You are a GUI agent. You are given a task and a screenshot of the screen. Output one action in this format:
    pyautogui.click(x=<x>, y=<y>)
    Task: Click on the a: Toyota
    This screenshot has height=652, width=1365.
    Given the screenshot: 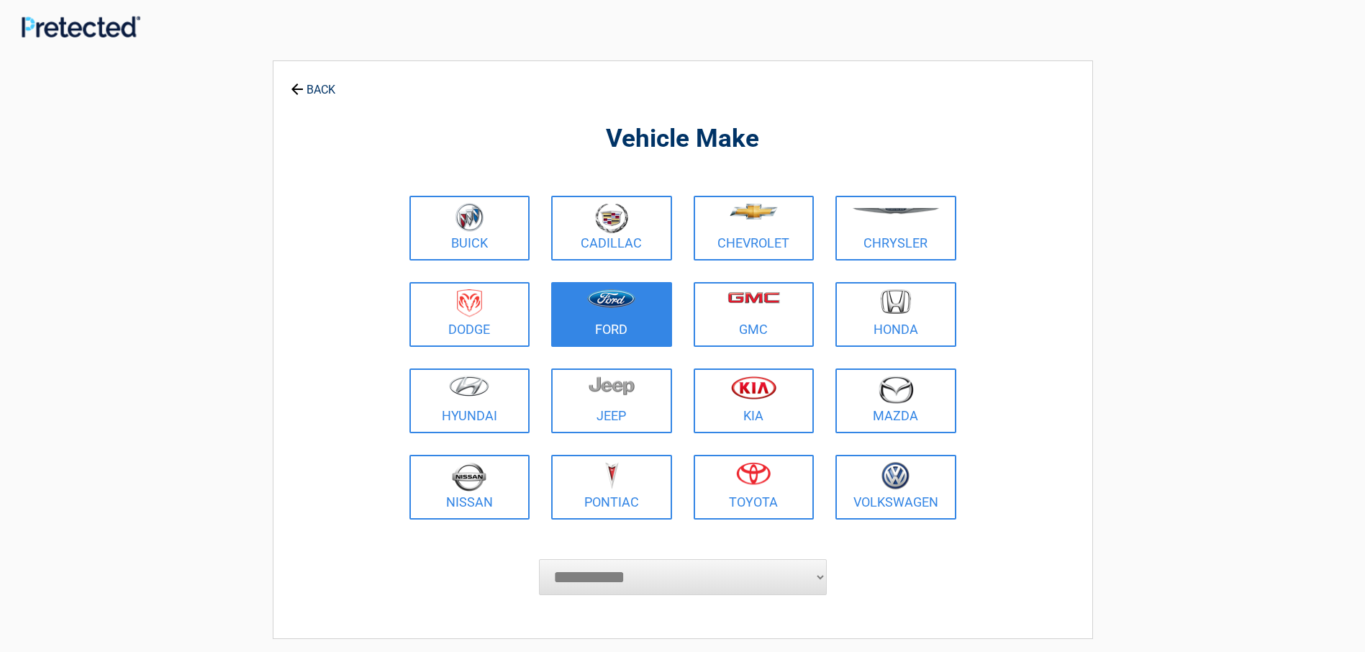 What is the action you would take?
    pyautogui.click(x=754, y=487)
    